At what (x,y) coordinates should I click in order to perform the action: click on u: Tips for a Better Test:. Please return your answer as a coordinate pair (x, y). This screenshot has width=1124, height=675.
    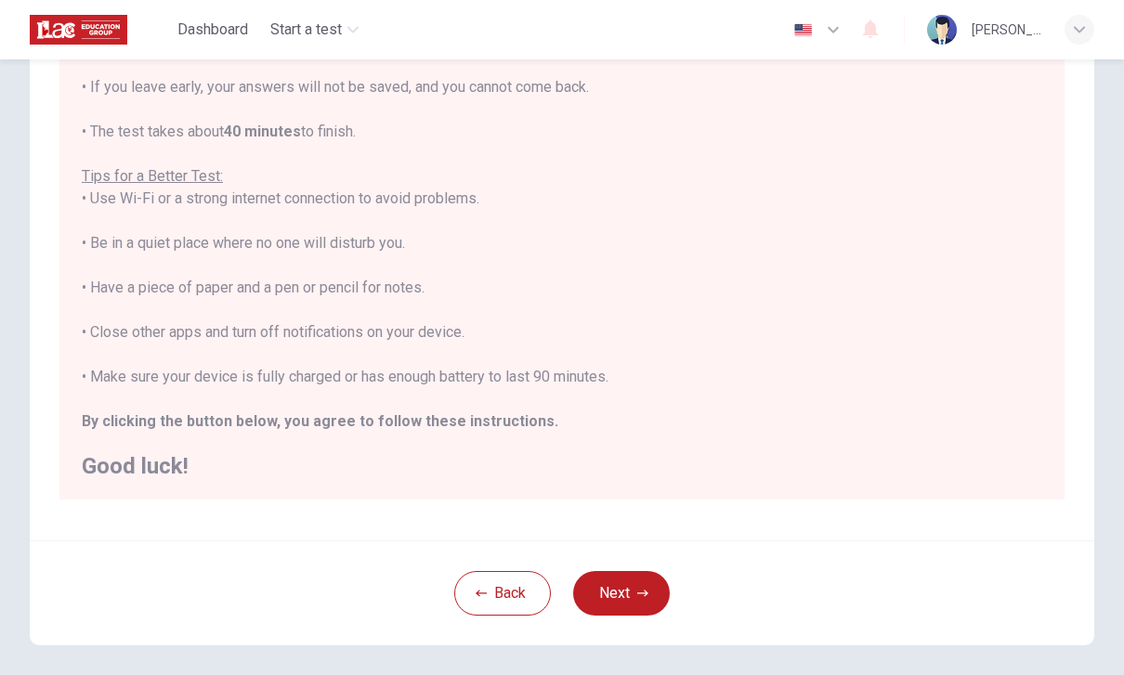
    Looking at the image, I should click on (152, 176).